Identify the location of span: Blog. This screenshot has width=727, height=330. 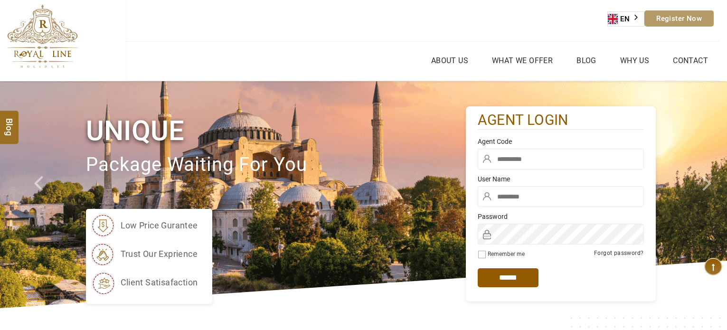
(9, 122).